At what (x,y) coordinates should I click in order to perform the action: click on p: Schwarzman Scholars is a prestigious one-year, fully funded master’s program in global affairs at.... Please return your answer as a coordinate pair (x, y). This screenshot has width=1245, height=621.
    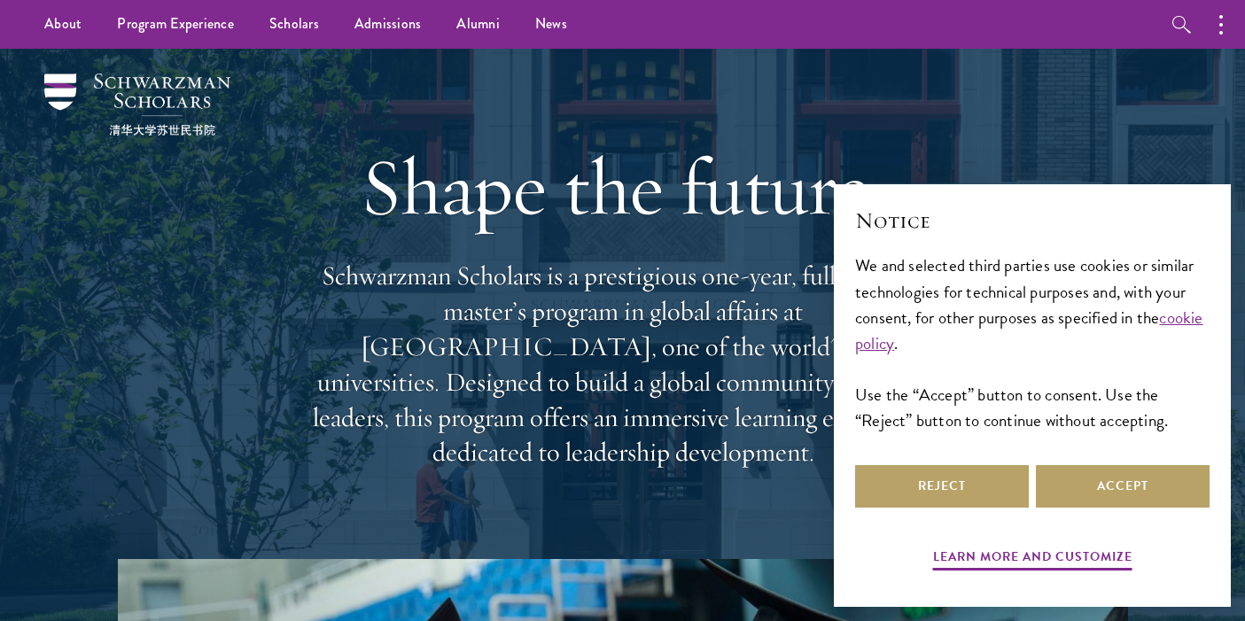
    Looking at the image, I should click on (623, 364).